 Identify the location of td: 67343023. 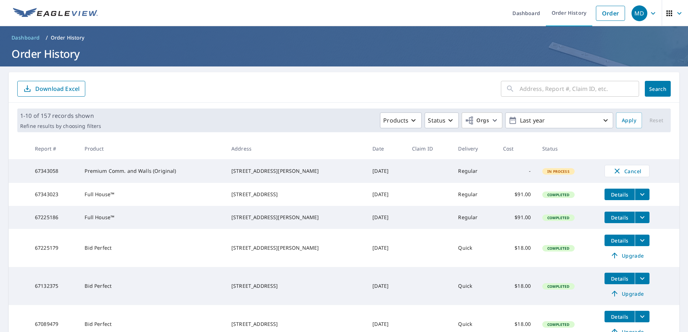
(54, 195).